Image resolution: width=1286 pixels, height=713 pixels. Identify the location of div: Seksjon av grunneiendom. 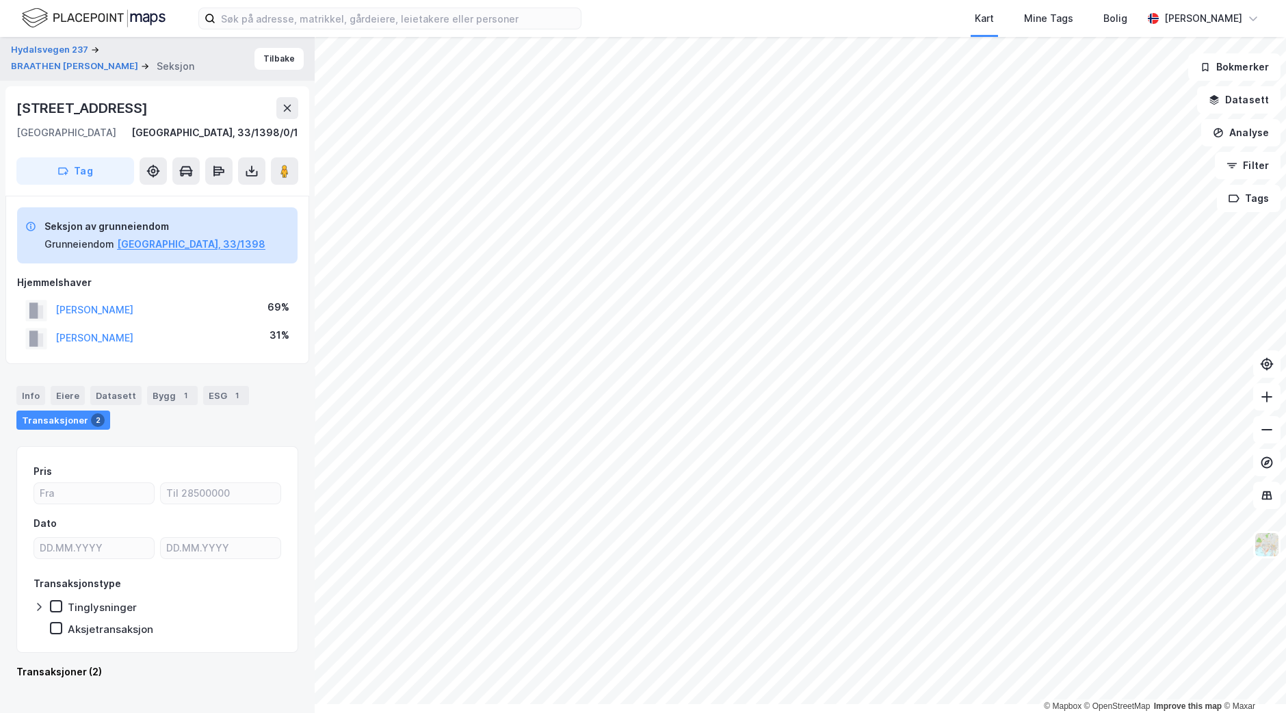
(155, 226).